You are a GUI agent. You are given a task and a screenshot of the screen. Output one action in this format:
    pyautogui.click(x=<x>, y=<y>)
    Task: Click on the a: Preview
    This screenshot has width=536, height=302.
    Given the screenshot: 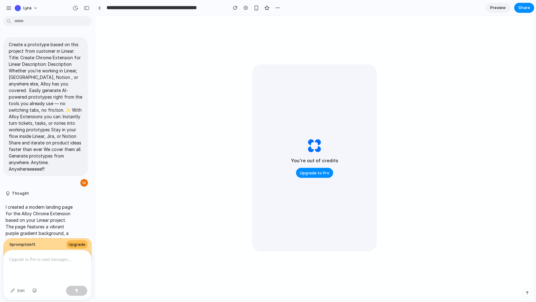 What is the action you would take?
    pyautogui.click(x=498, y=8)
    